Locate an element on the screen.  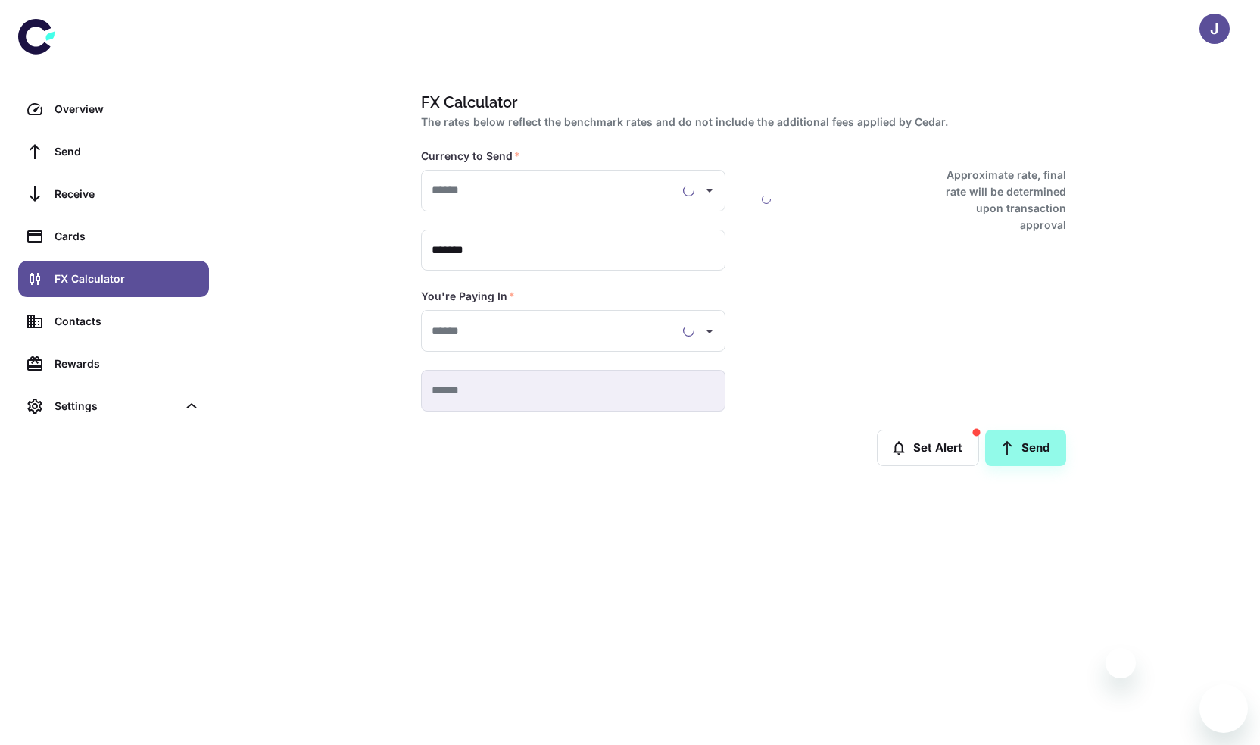
label: You're Paying In is located at coordinates (468, 296).